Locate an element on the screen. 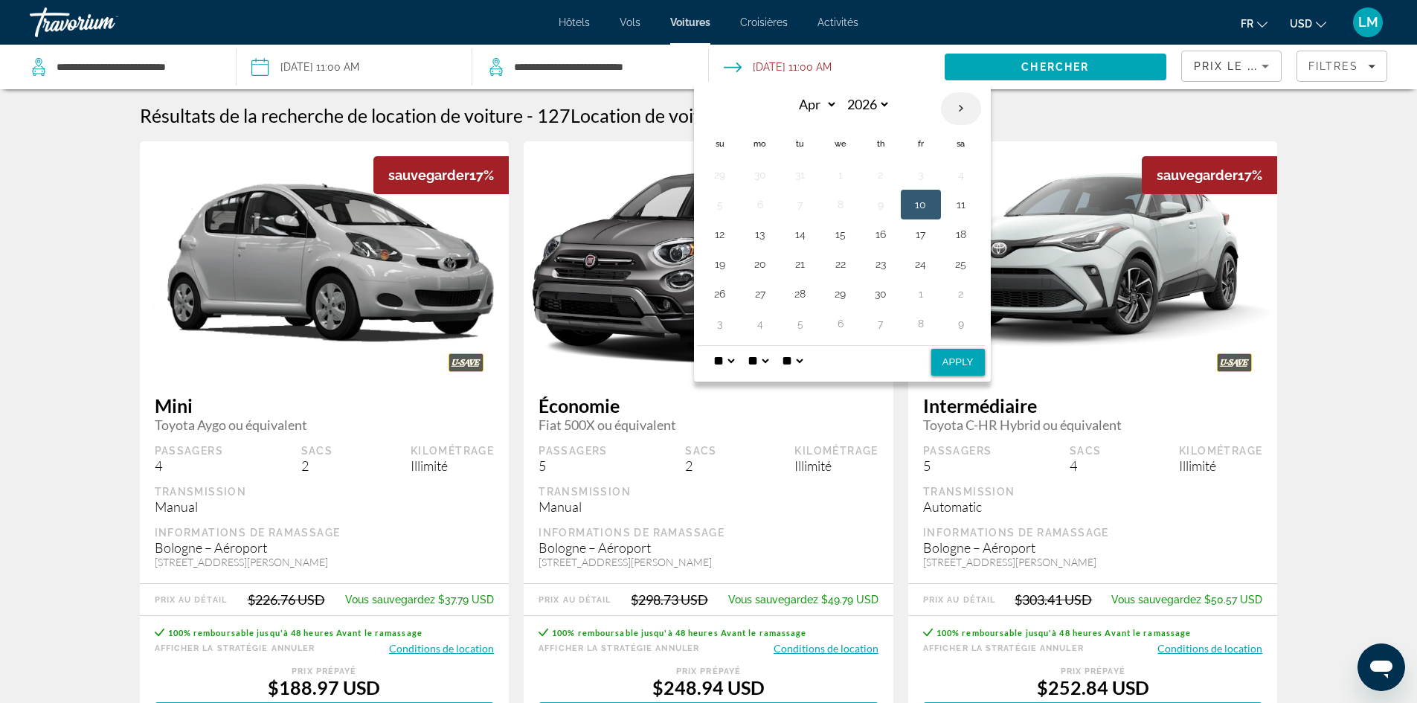 Image resolution: width=1417 pixels, height=703 pixels. button: Day 22 is located at coordinates (840, 264).